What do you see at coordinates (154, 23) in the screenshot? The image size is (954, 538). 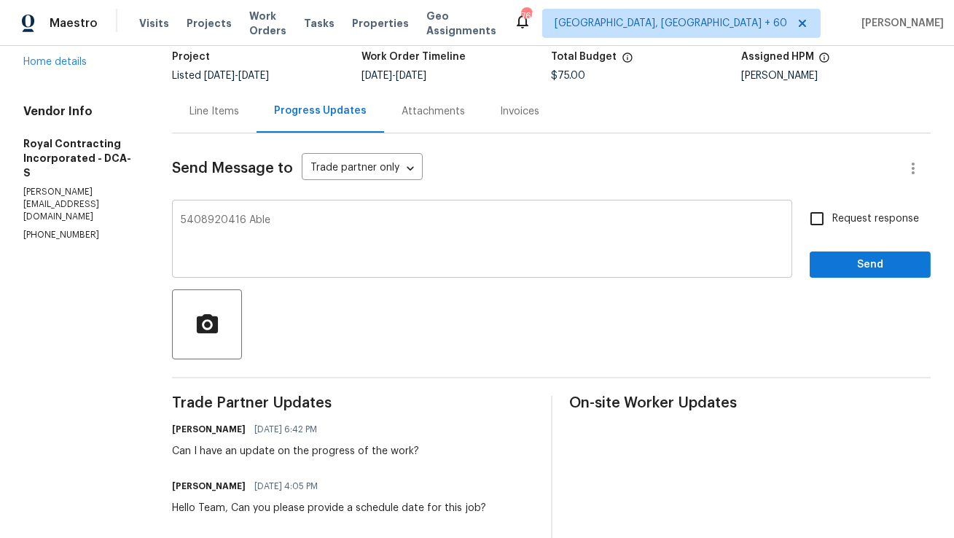 I see `span: Visits` at bounding box center [154, 23].